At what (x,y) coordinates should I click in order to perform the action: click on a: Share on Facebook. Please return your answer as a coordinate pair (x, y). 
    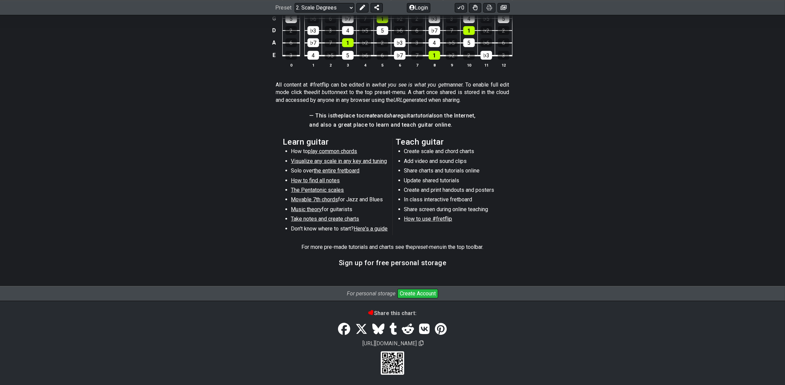
    Looking at the image, I should click on (344, 329).